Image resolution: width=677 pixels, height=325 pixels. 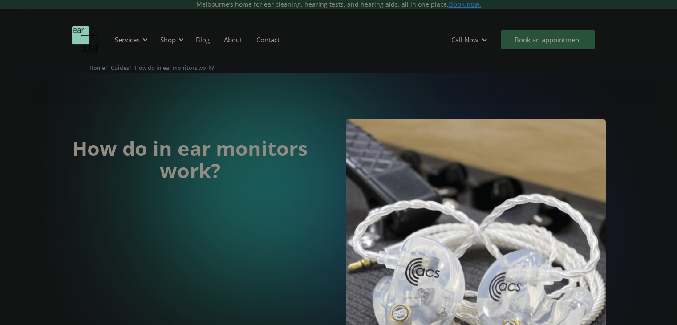 I want to click on a: How do in ear monitors work?, so click(x=175, y=67).